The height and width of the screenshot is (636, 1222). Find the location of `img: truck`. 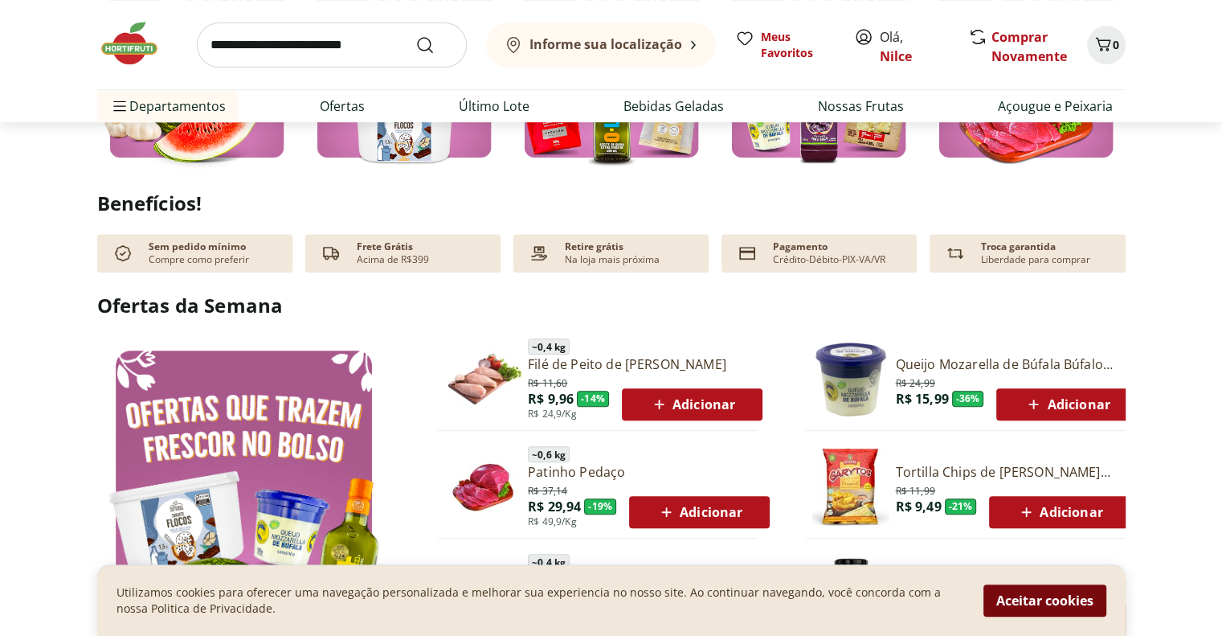

img: truck is located at coordinates (331, 253).